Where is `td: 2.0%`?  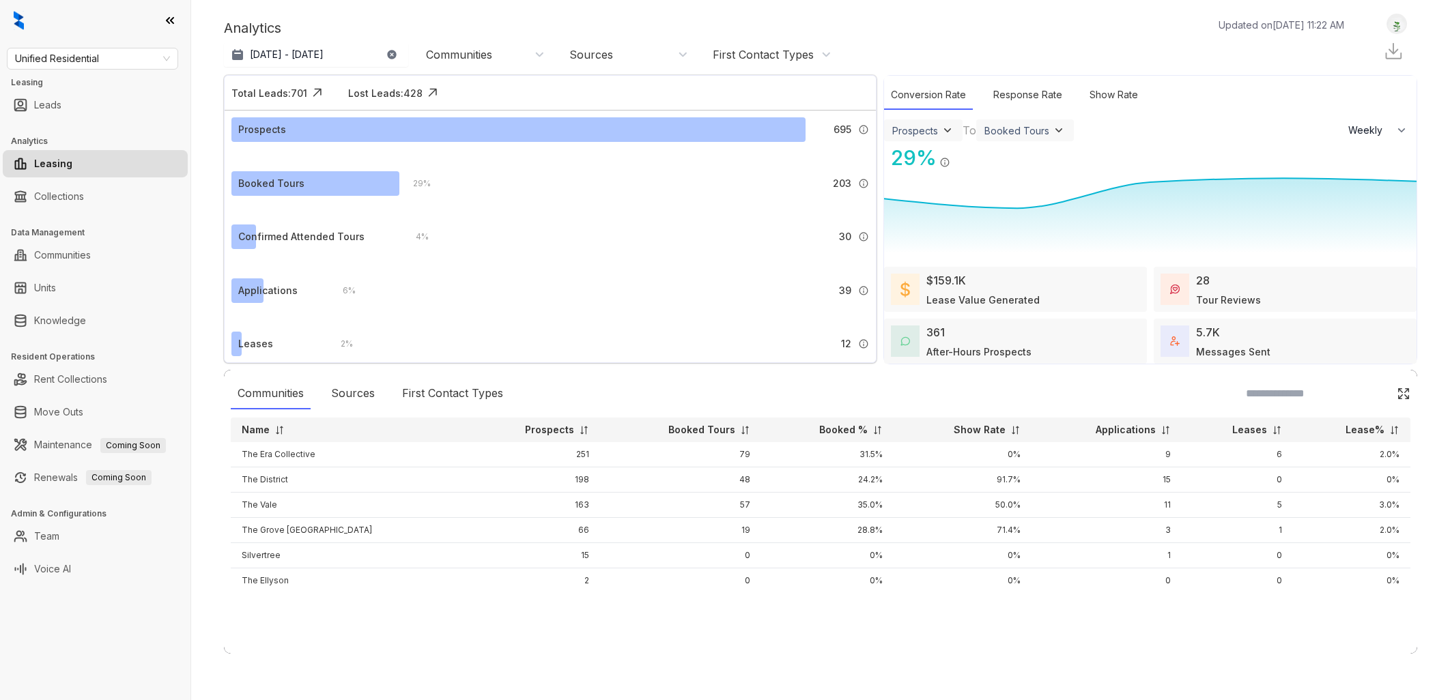
td: 2.0% is located at coordinates (1352, 530).